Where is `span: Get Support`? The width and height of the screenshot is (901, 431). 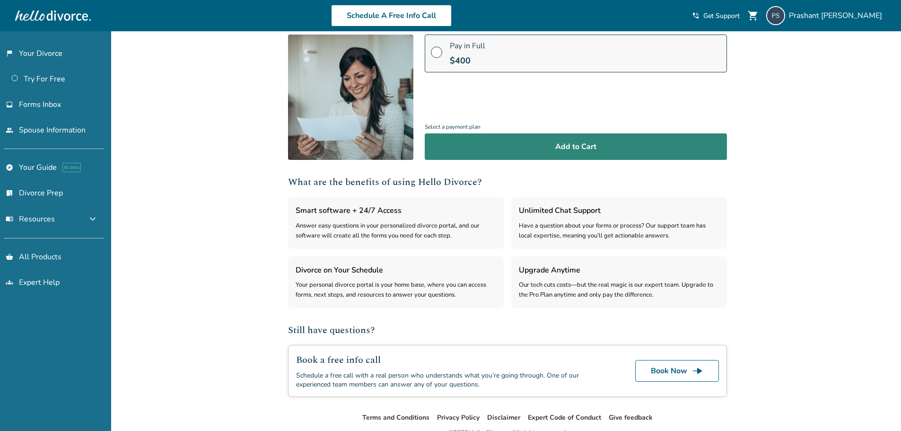 span: Get Support is located at coordinates (722, 16).